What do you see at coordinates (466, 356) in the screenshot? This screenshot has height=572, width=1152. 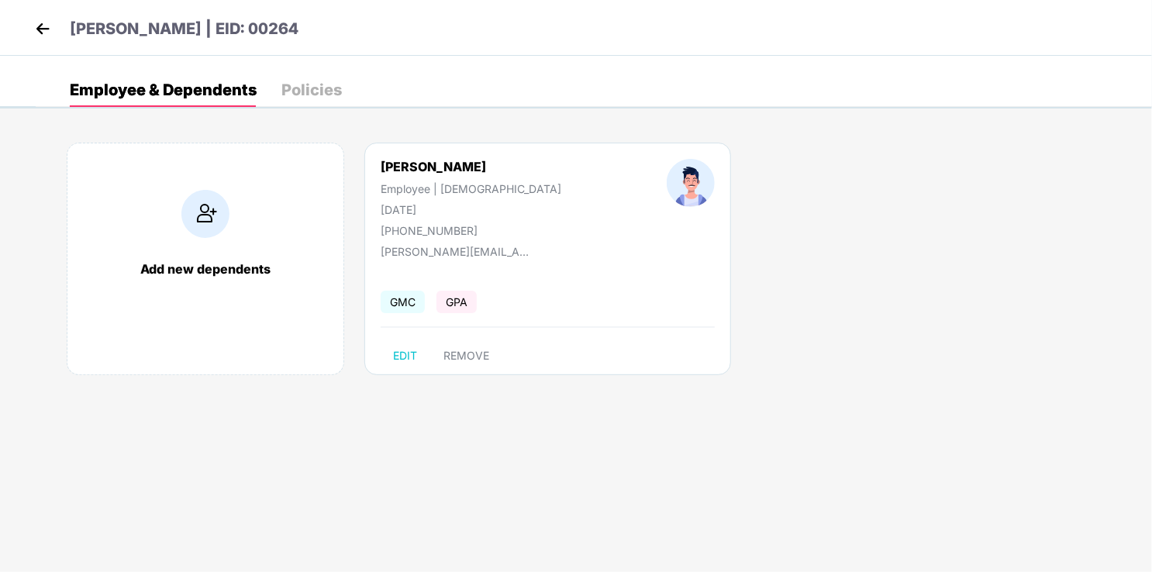 I see `span: REMOVE` at bounding box center [466, 356].